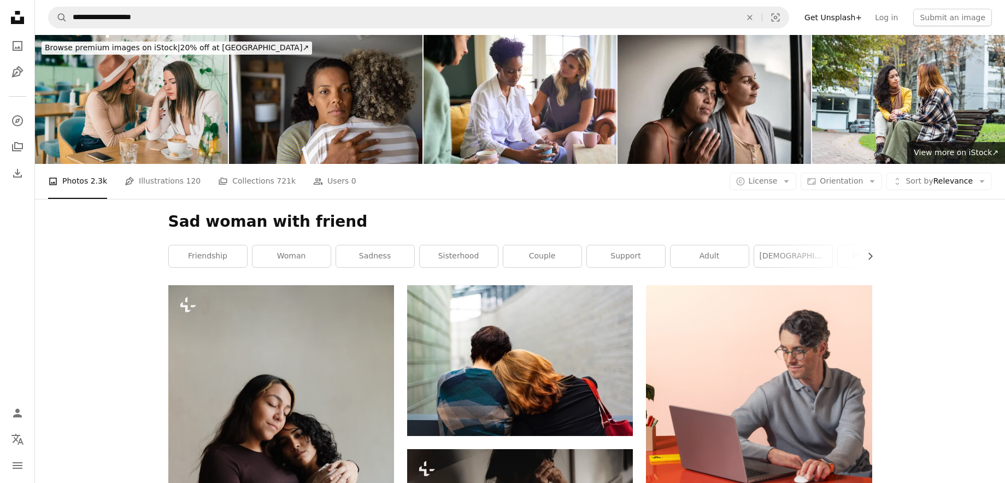 The height and width of the screenshot is (483, 1005). I want to click on a: a woman rests her head on another person's shoulder, so click(520, 360).